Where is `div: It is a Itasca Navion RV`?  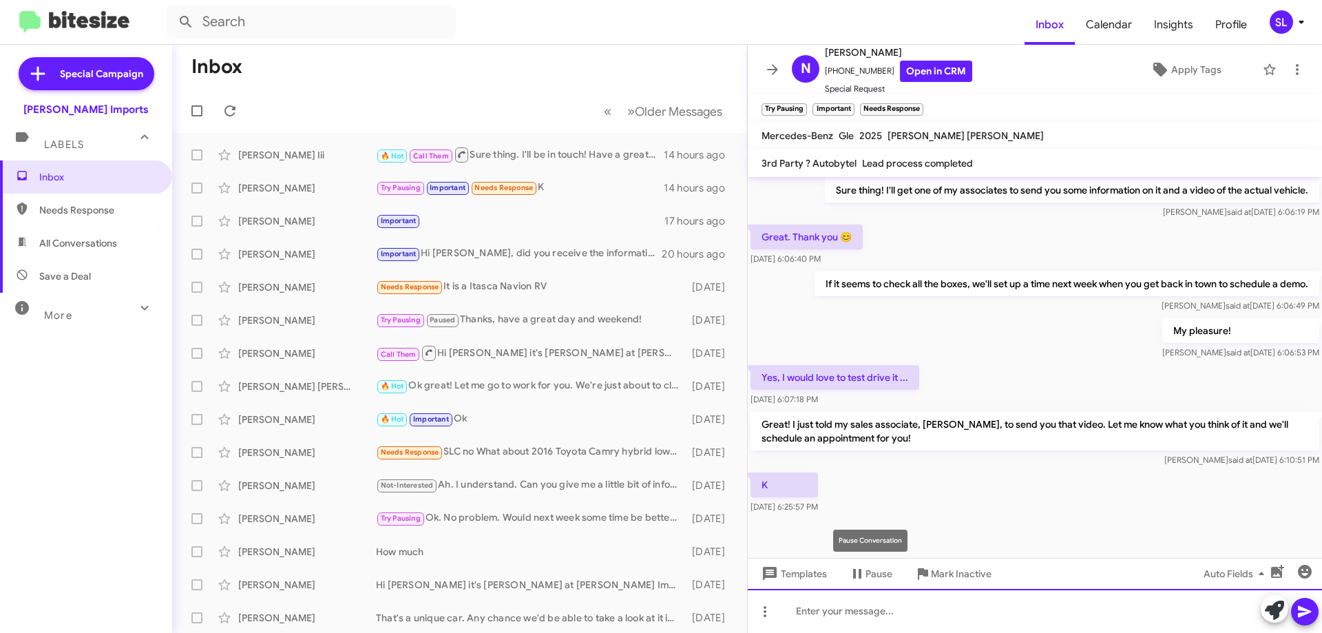 div: It is a Itasca Navion RV is located at coordinates (530, 286).